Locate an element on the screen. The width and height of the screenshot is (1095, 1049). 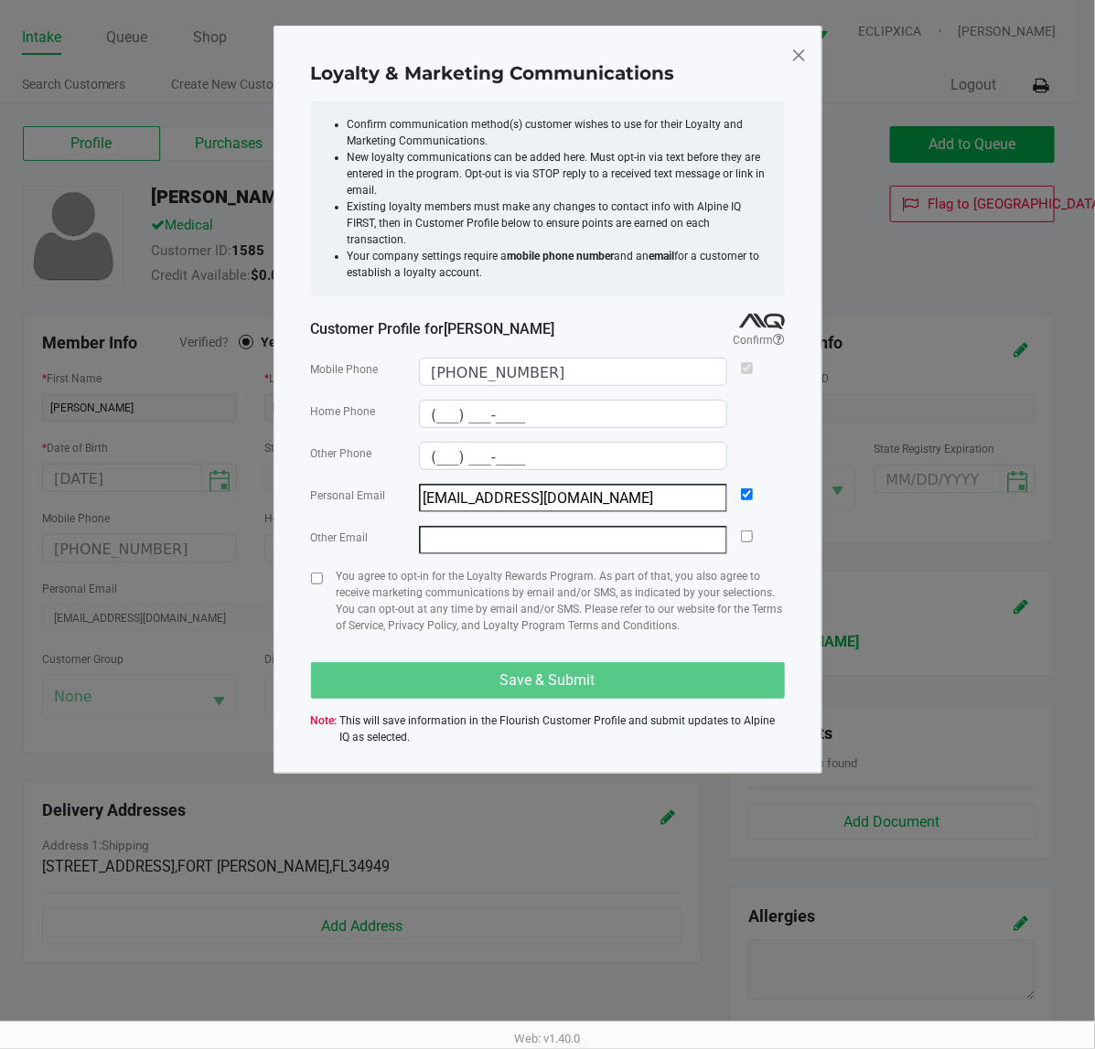
li: New loyalty communications can be added here. Must opt-in via text before they are entered in the... is located at coordinates (559, 174).